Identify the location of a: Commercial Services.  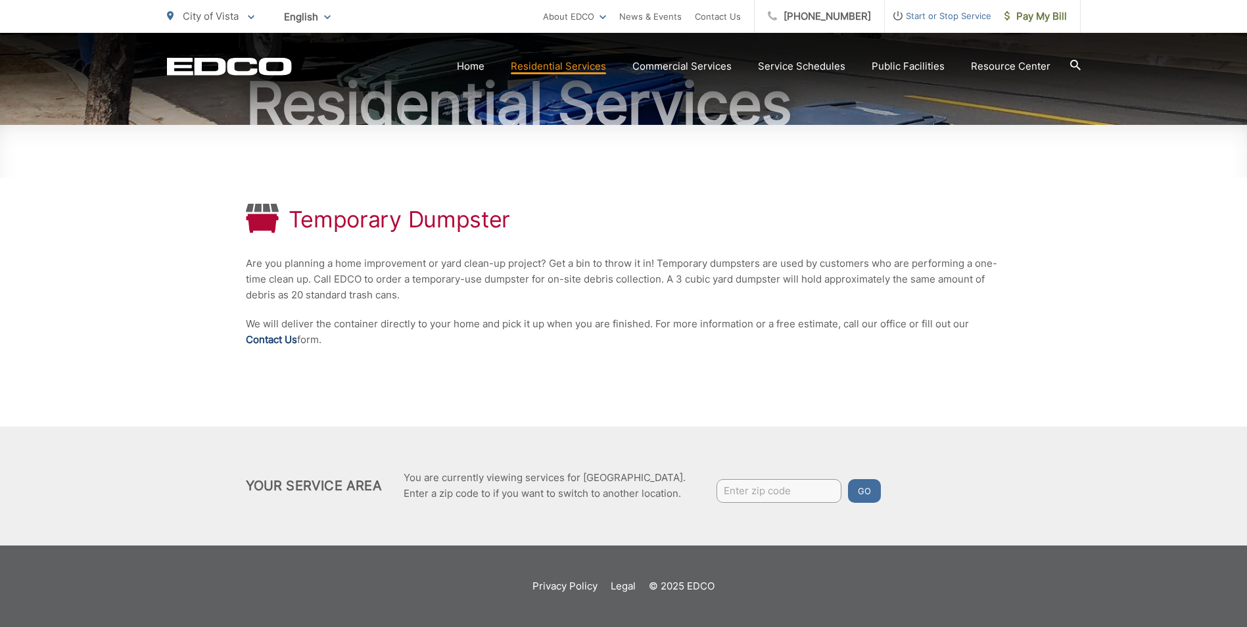
(682, 66).